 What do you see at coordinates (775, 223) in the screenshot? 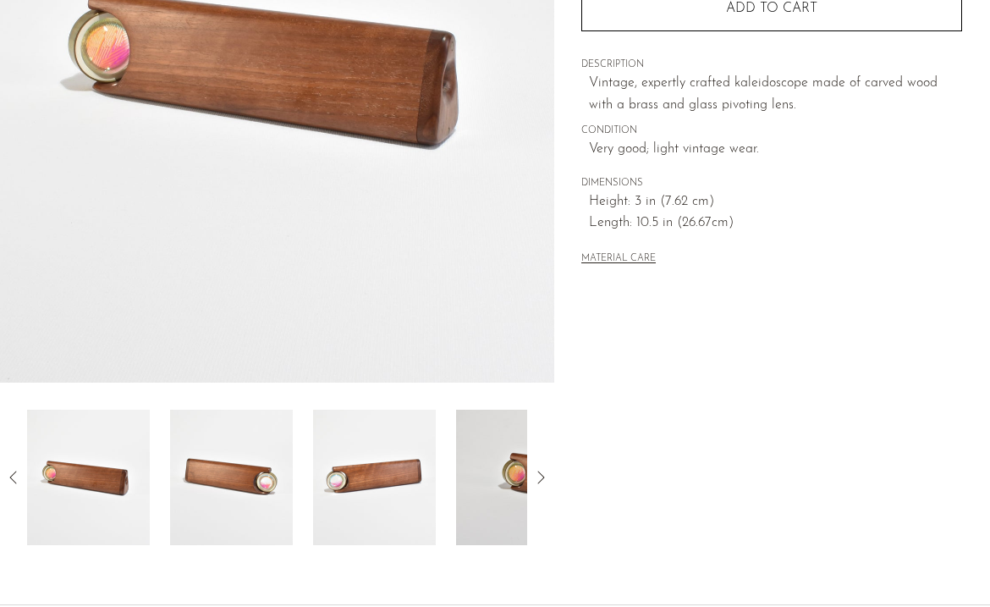
I see `span: Length: 10.5 in (26.67cm)` at bounding box center [775, 223].